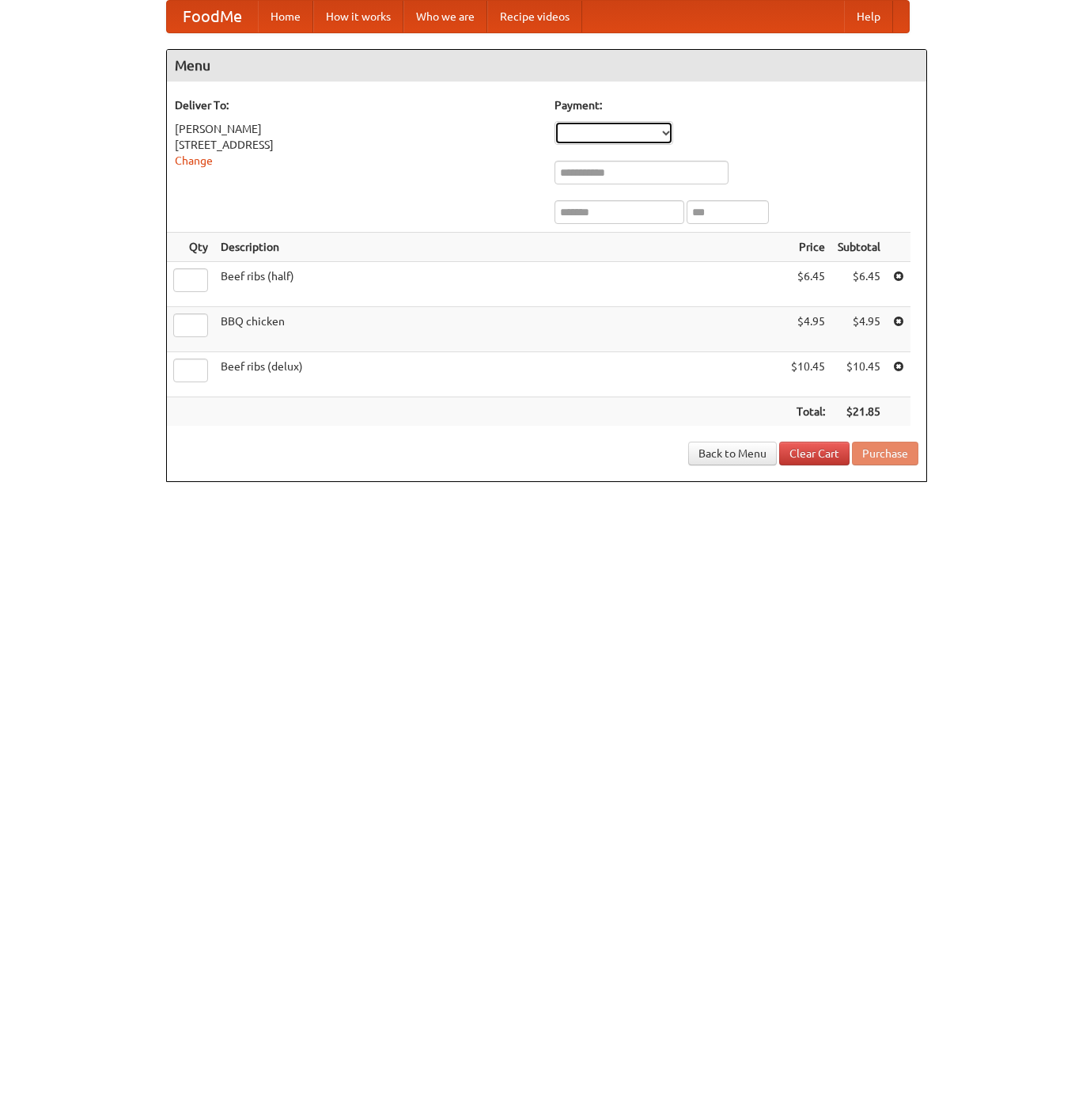  What do you see at coordinates (859, 247) in the screenshot?
I see `th: Subtotal` at bounding box center [859, 247].